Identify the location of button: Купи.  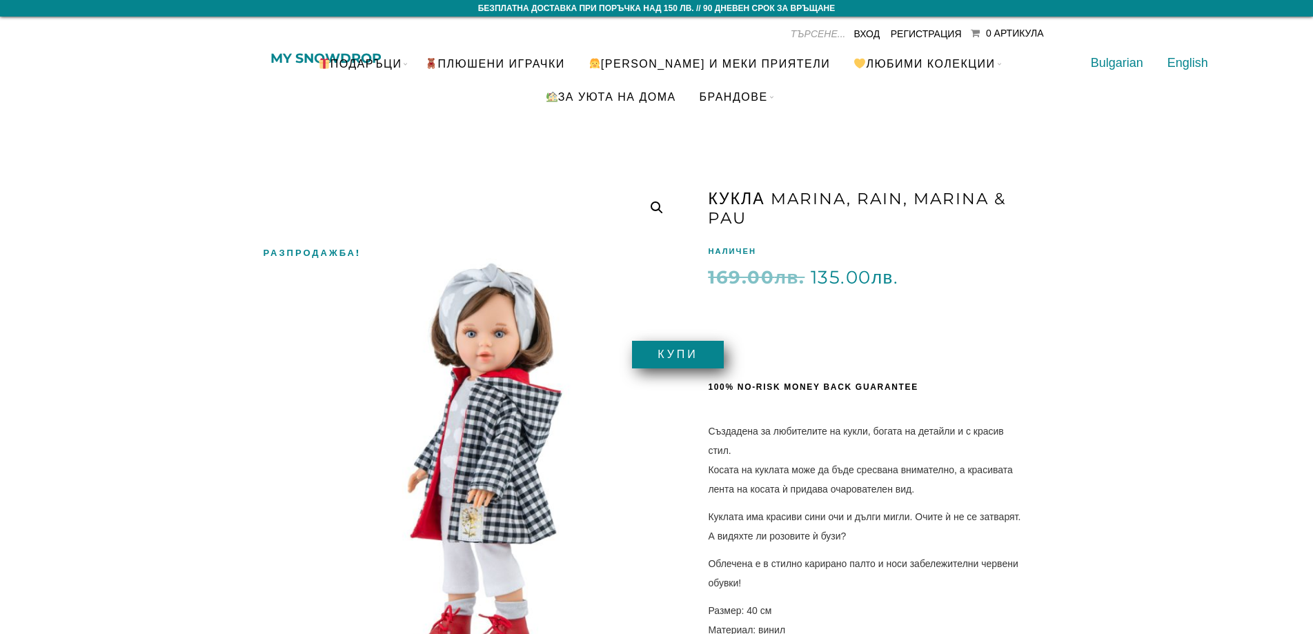
(677, 355).